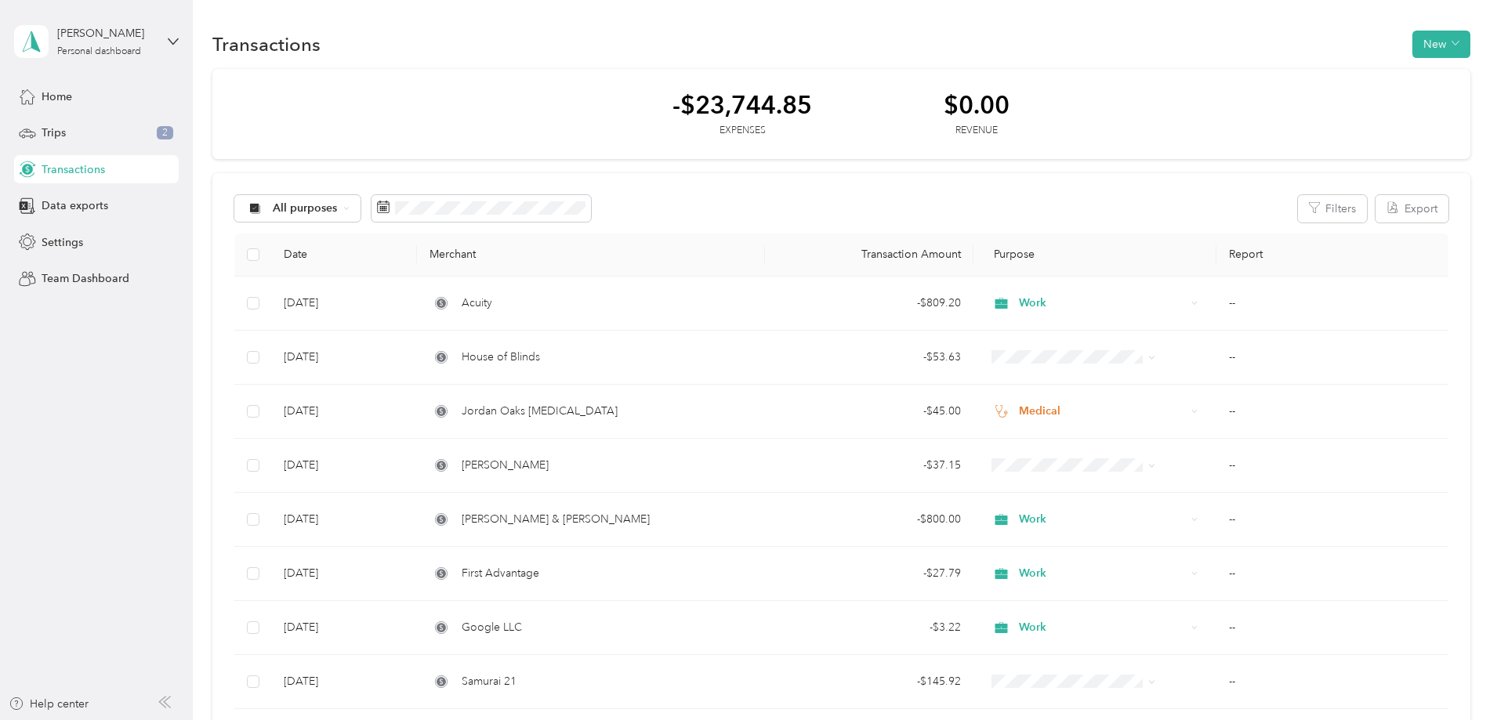 The width and height of the screenshot is (1497, 720). I want to click on span: All purposes, so click(305, 209).